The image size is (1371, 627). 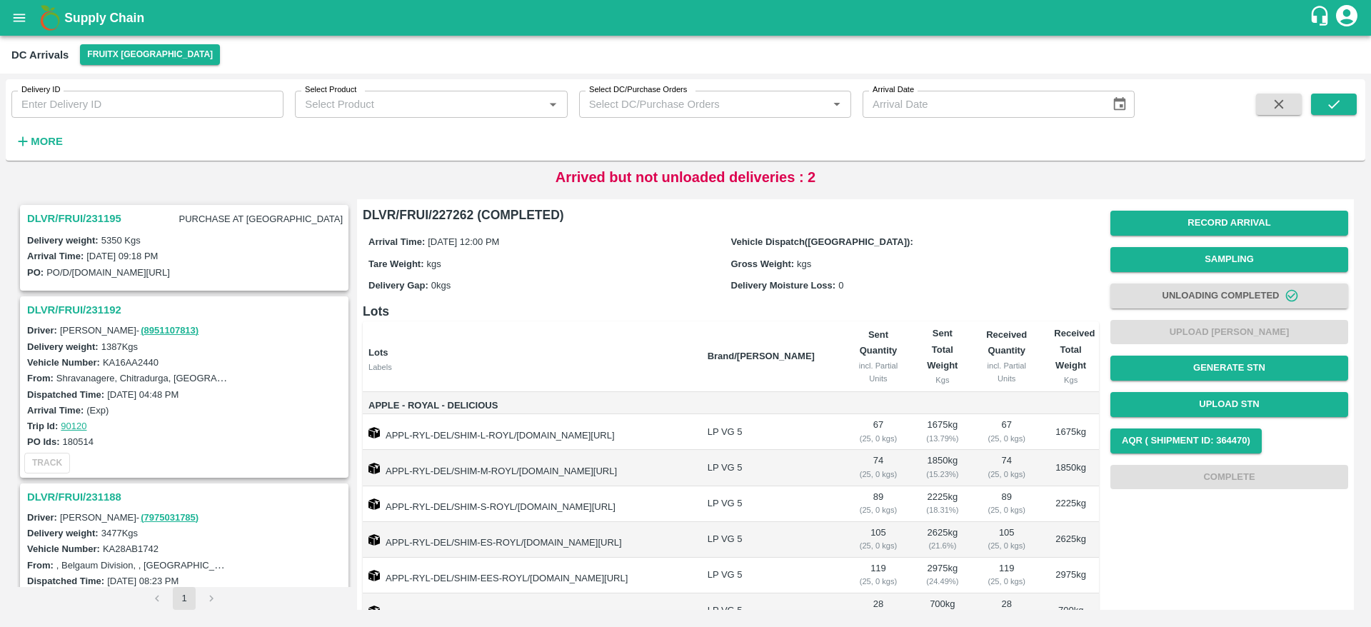 What do you see at coordinates (878, 342) in the screenshot?
I see `b: Sent Quantity` at bounding box center [878, 342].